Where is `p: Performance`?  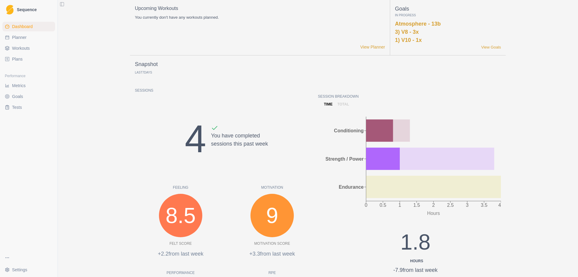
p: Performance is located at coordinates (181, 273).